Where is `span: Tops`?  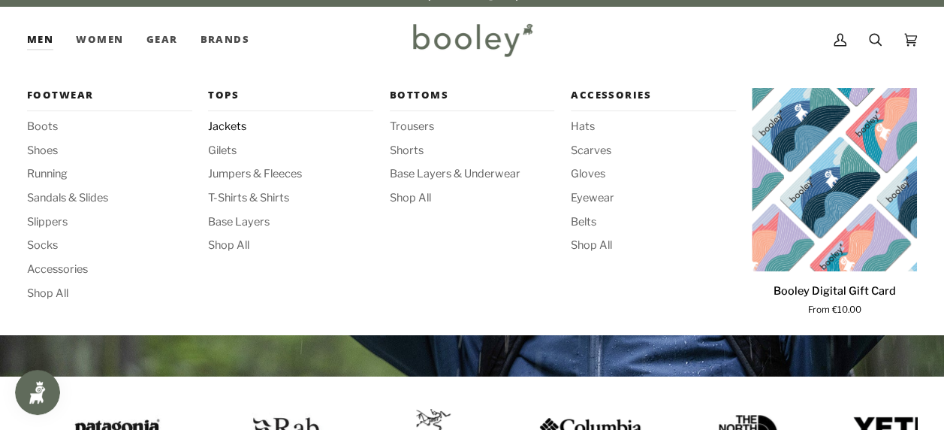
span: Tops is located at coordinates (291, 95).